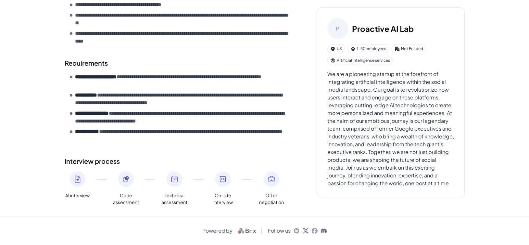 Image resolution: width=529 pixels, height=245 pixels. What do you see at coordinates (178, 63) in the screenshot?
I see `h2: Requirements` at bounding box center [178, 63].